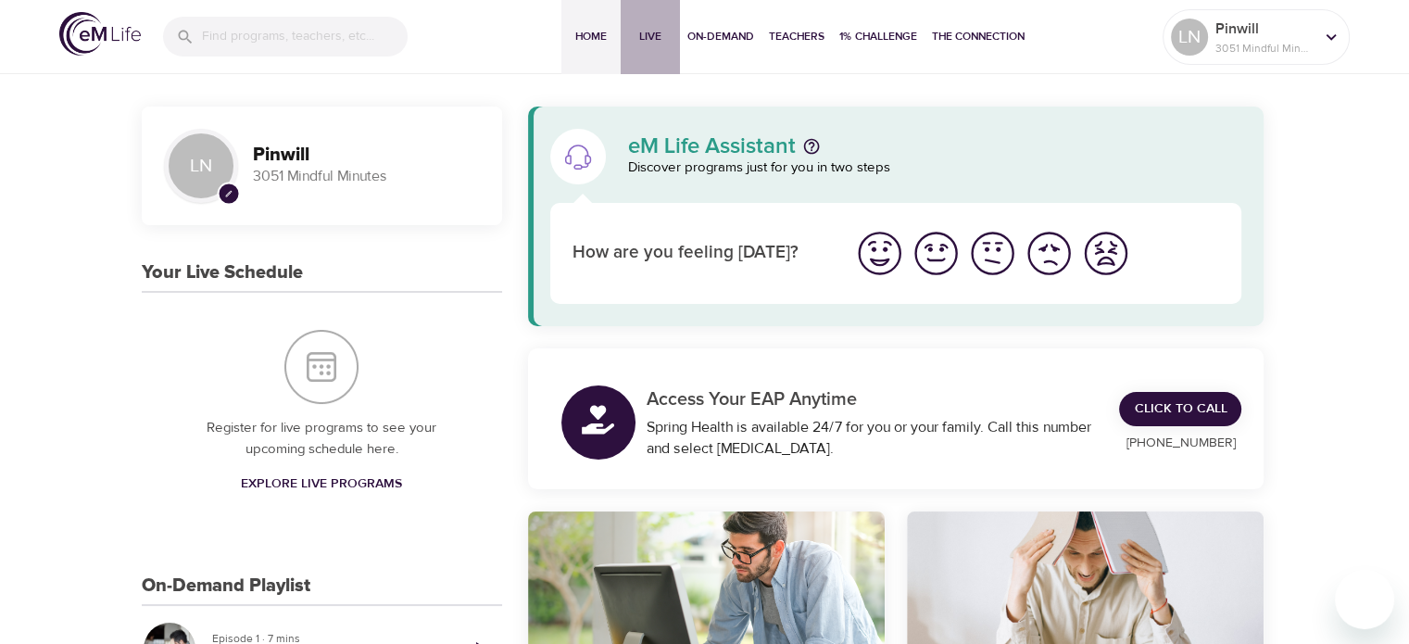 Image resolution: width=1409 pixels, height=644 pixels. What do you see at coordinates (936, 253) in the screenshot?
I see `img: good` at bounding box center [936, 253].